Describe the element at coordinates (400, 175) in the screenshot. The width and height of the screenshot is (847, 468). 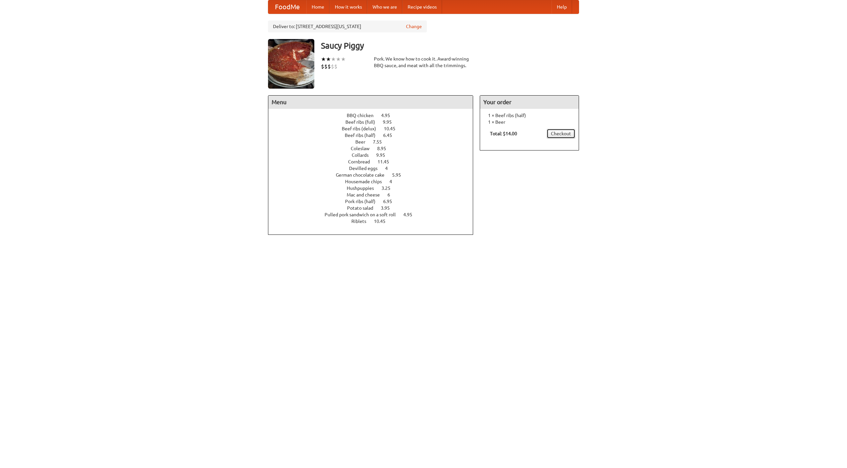
I see `span: 5.95` at that location.